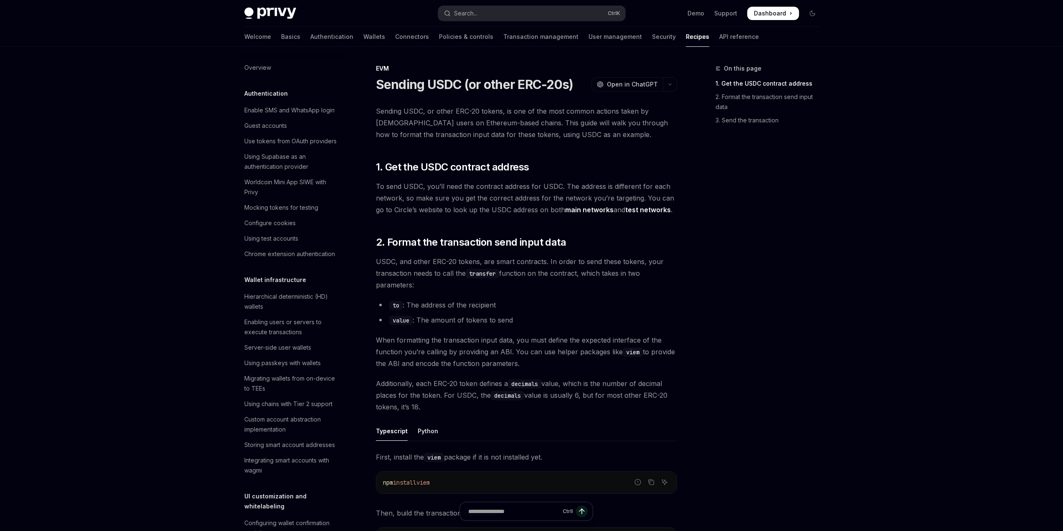 The height and width of the screenshot is (531, 1063). Describe the element at coordinates (270, 223) in the screenshot. I see `div: Configure cookies` at that location.